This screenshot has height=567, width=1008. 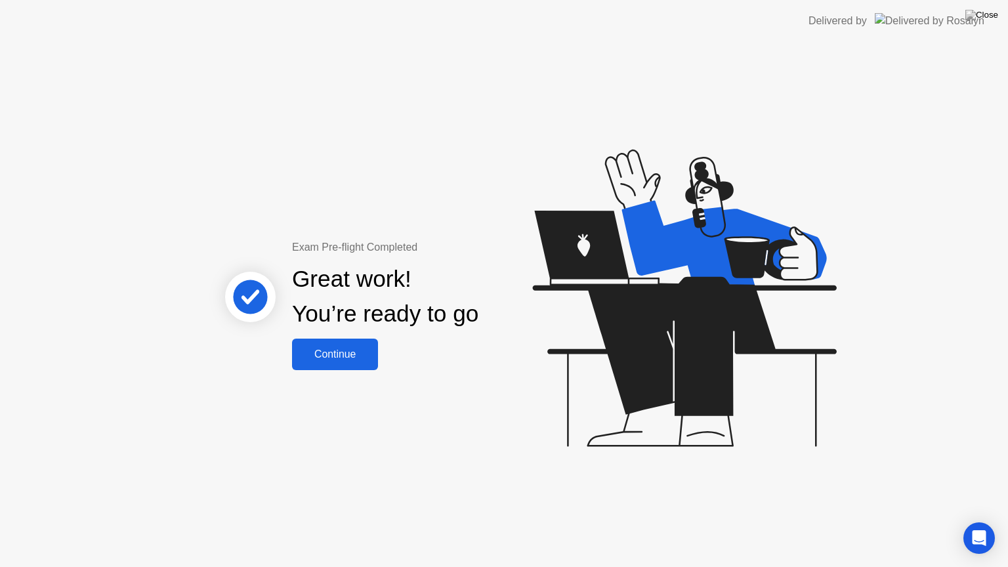 I want to click on img: Delivered by Rosalyn, so click(x=929, y=20).